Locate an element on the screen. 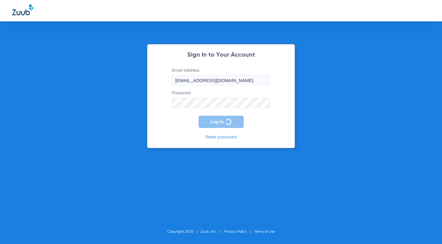 This screenshot has width=442, height=244. button: Log In is located at coordinates (221, 122).